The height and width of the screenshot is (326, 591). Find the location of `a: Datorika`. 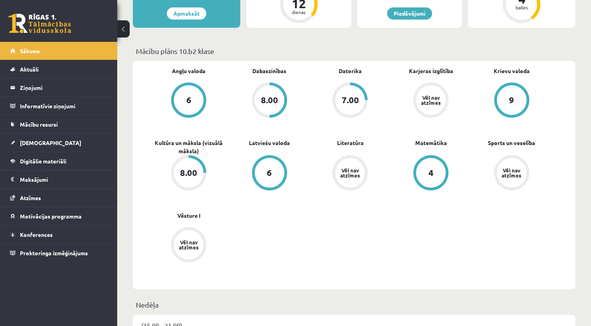

a: Datorika is located at coordinates (350, 71).